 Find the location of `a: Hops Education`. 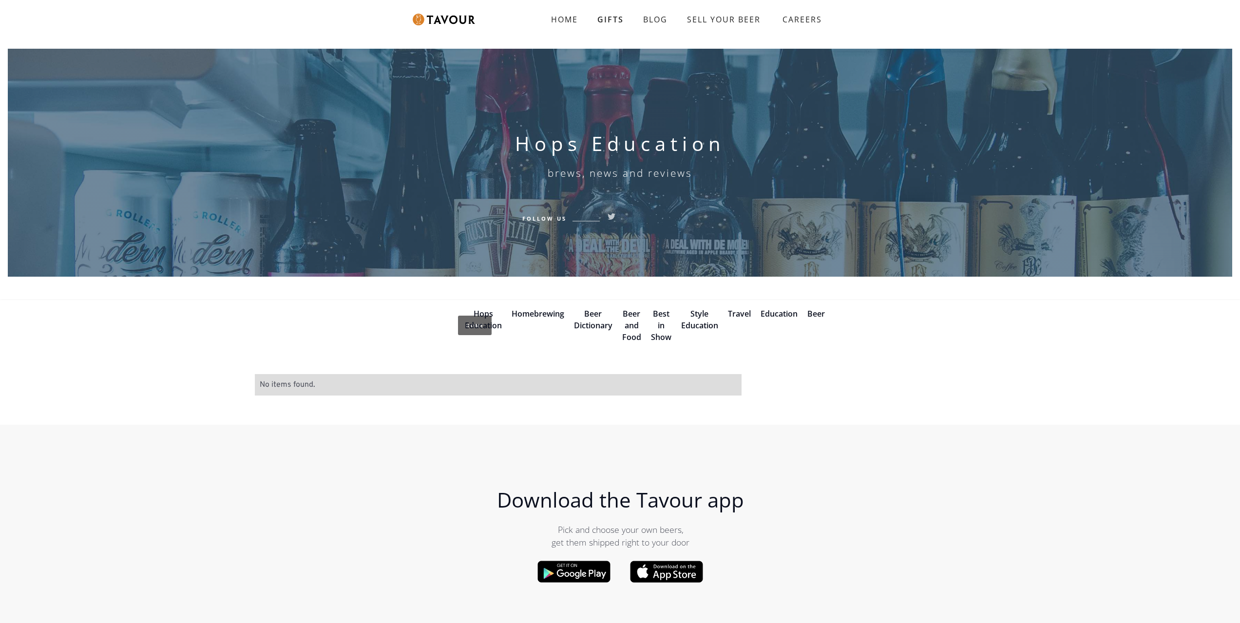

a: Hops Education is located at coordinates (483, 320).